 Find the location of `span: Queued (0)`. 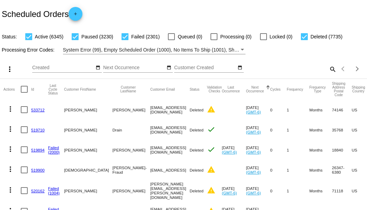

span: Queued (0) is located at coordinates (190, 37).